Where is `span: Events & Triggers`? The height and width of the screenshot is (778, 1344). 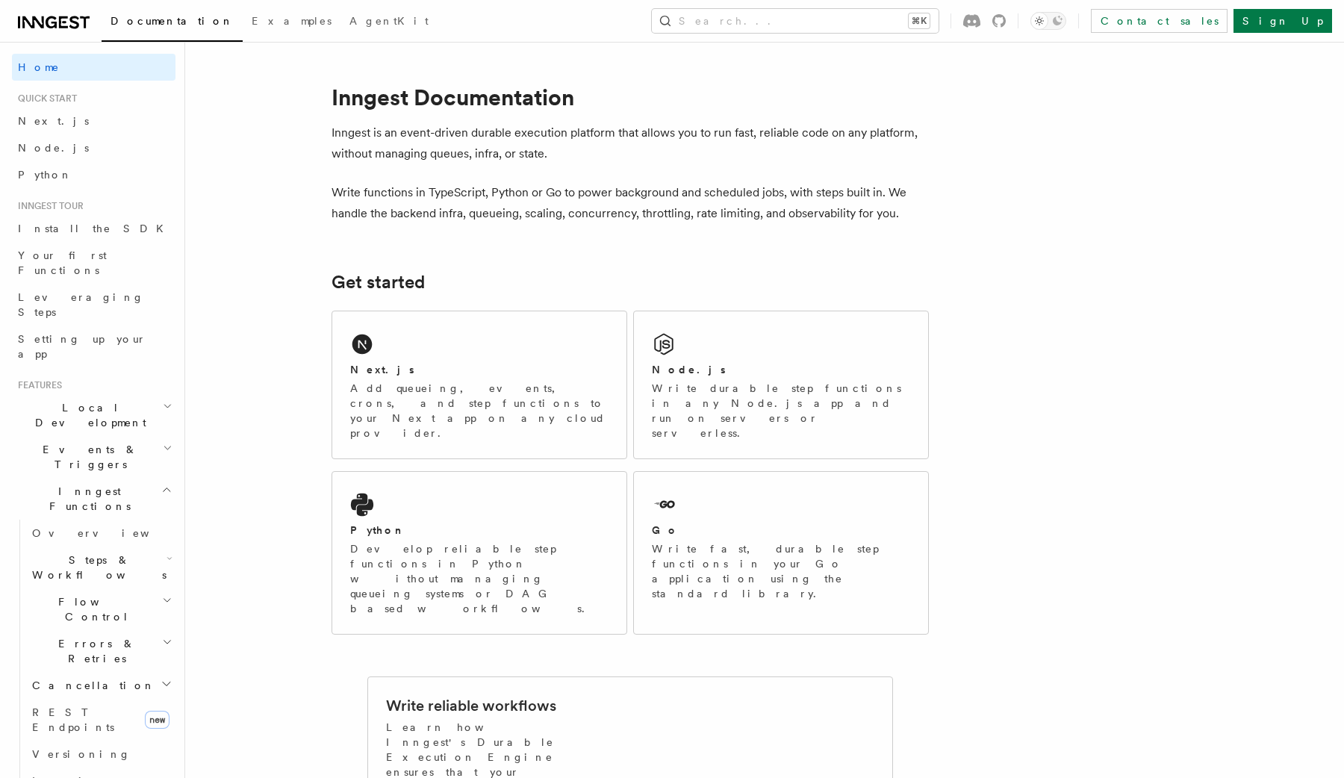 span: Events & Triggers is located at coordinates (87, 457).